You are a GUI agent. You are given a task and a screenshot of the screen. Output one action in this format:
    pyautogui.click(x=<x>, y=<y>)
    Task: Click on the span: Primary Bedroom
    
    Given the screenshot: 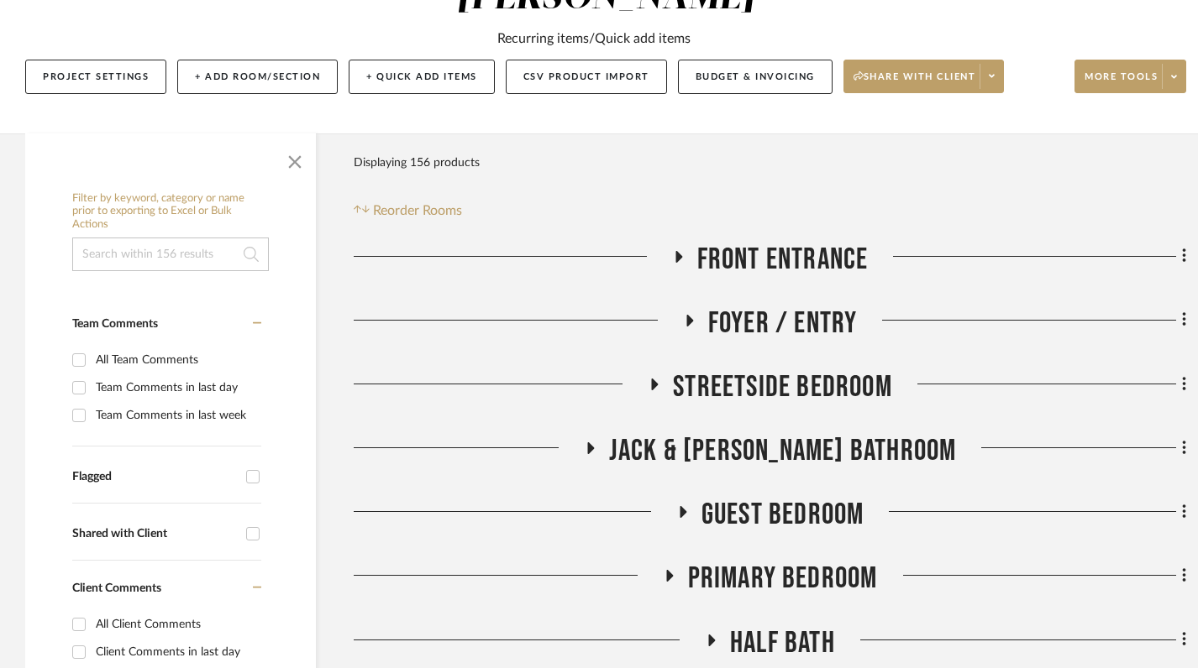 What is the action you would take?
    pyautogui.click(x=783, y=579)
    